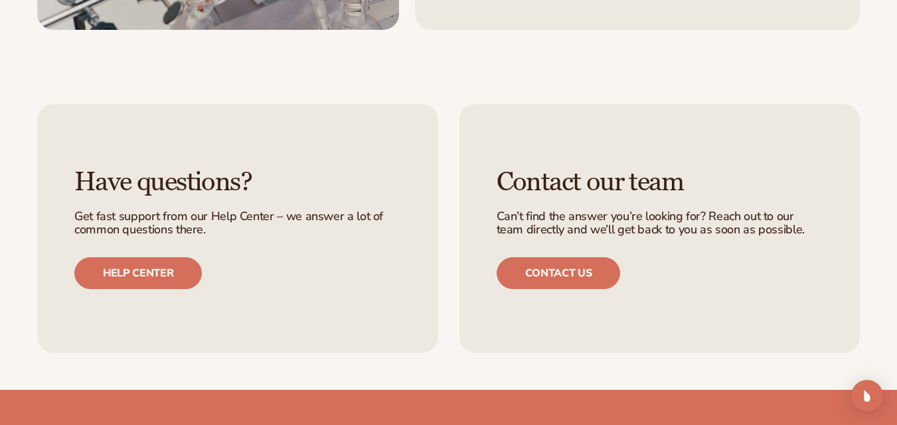  I want to click on h3: Contact our team, so click(660, 182).